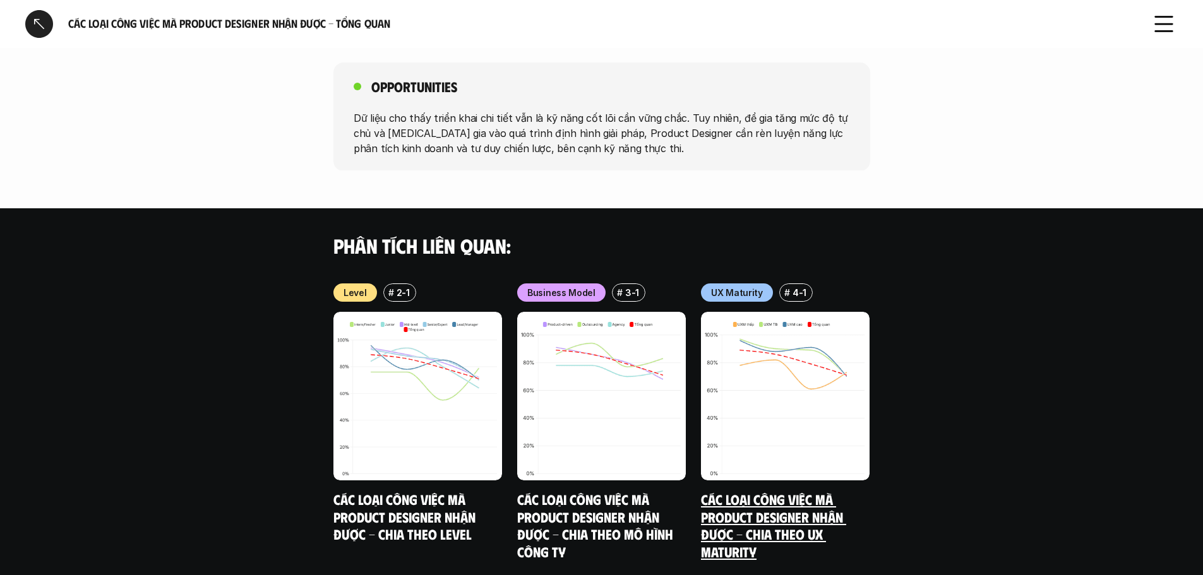 The width and height of the screenshot is (1203, 575). What do you see at coordinates (402, 292) in the screenshot?
I see `p: 2-1` at bounding box center [402, 292].